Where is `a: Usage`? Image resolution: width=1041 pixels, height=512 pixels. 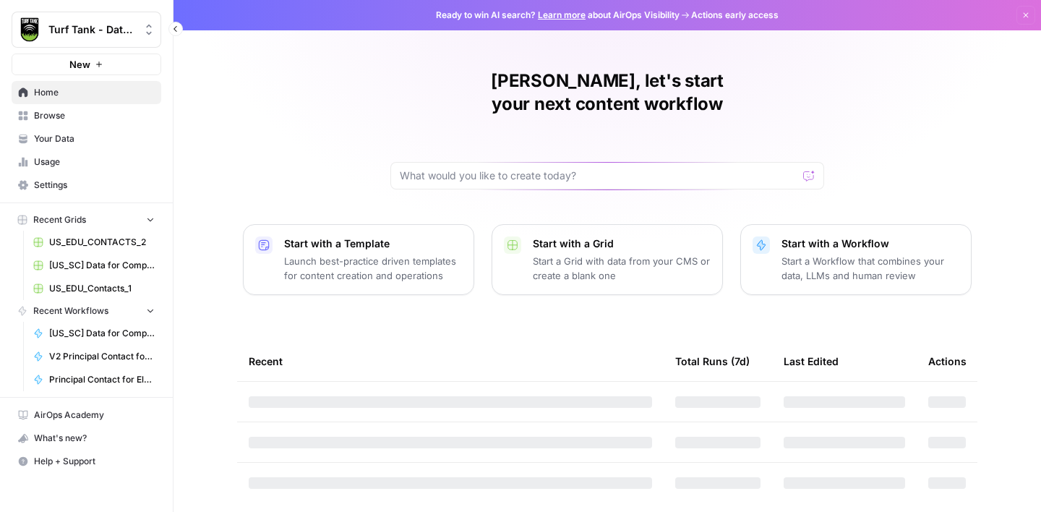
a: Usage is located at coordinates (86, 162).